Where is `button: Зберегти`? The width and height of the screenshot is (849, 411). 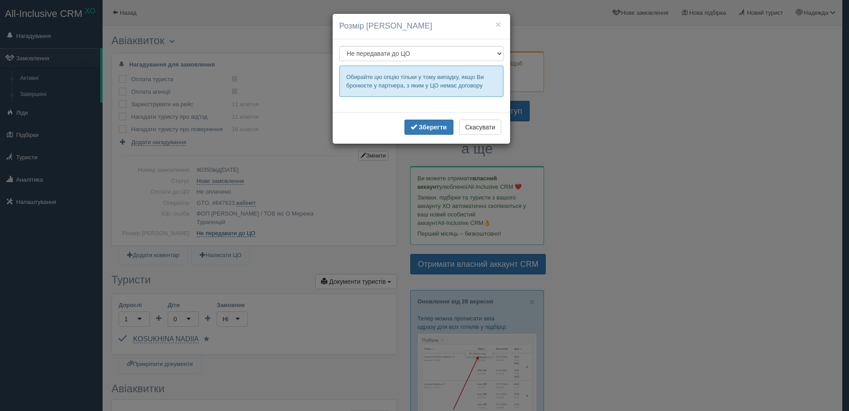
button: Зберегти is located at coordinates (429, 127).